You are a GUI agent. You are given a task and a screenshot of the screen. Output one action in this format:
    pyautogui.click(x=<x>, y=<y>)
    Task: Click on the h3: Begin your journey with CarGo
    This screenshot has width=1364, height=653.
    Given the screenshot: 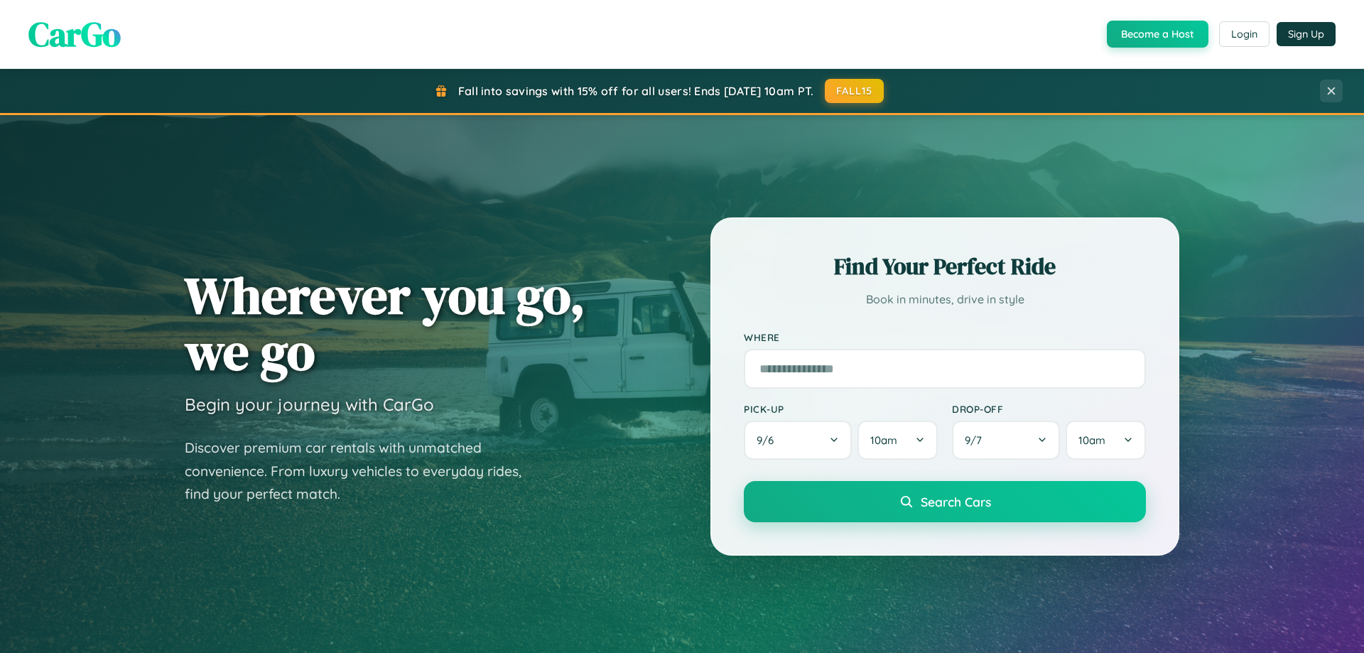 What is the action you would take?
    pyautogui.click(x=309, y=404)
    